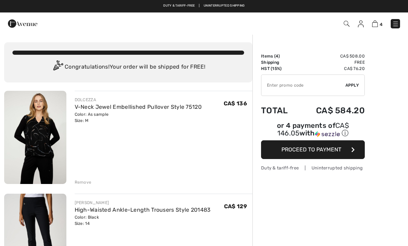  I want to click on span: Proceed to Payment, so click(311, 149).